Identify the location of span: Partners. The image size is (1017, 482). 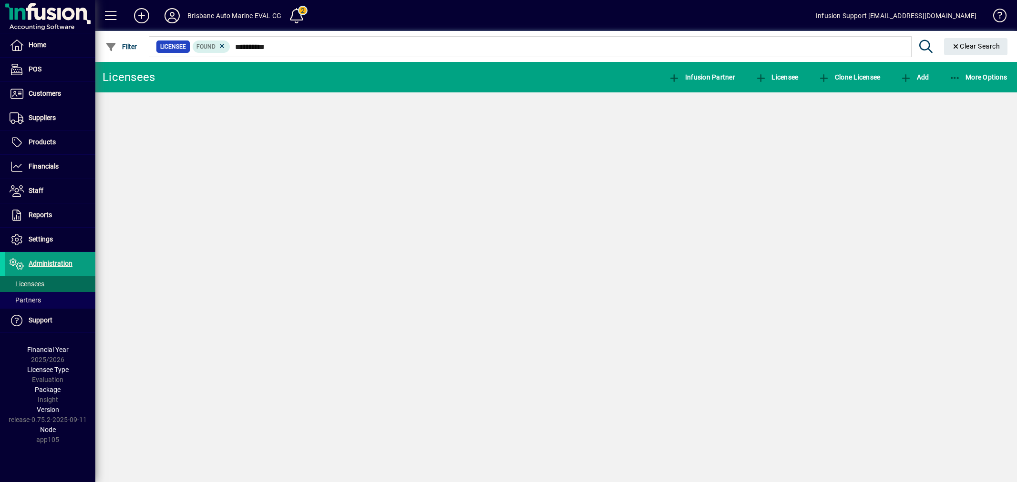
(25, 300).